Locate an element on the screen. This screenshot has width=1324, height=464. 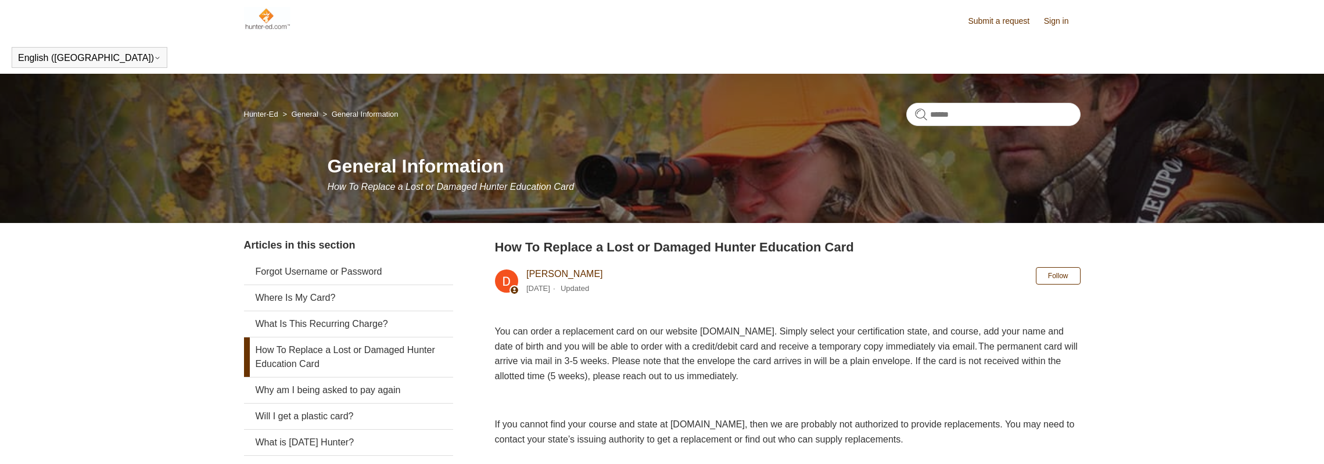
h2: How To Replace a Lost or Damaged Hunter Education Card is located at coordinates (788, 247).